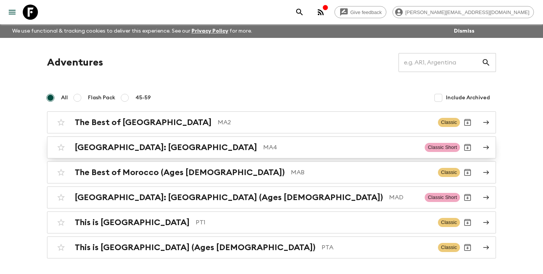 Image resolution: width=543 pixels, height=274 pixels. Describe the element at coordinates (361, 172) in the screenshot. I see `p: MAB` at that location.